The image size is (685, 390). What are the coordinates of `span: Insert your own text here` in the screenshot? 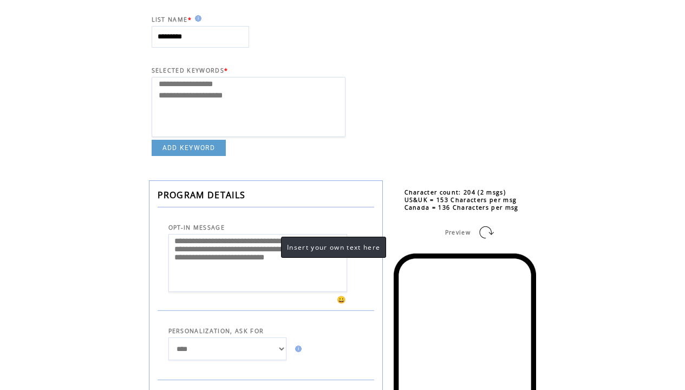 It's located at (333, 247).